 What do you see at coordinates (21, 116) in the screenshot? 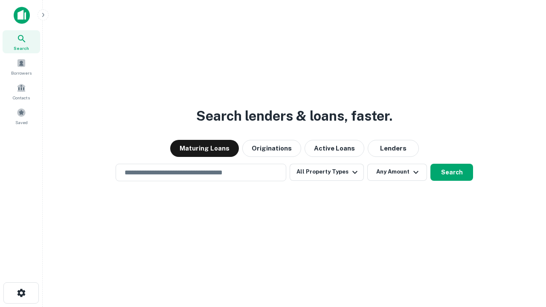
I see `a: Saved` at bounding box center [21, 116].